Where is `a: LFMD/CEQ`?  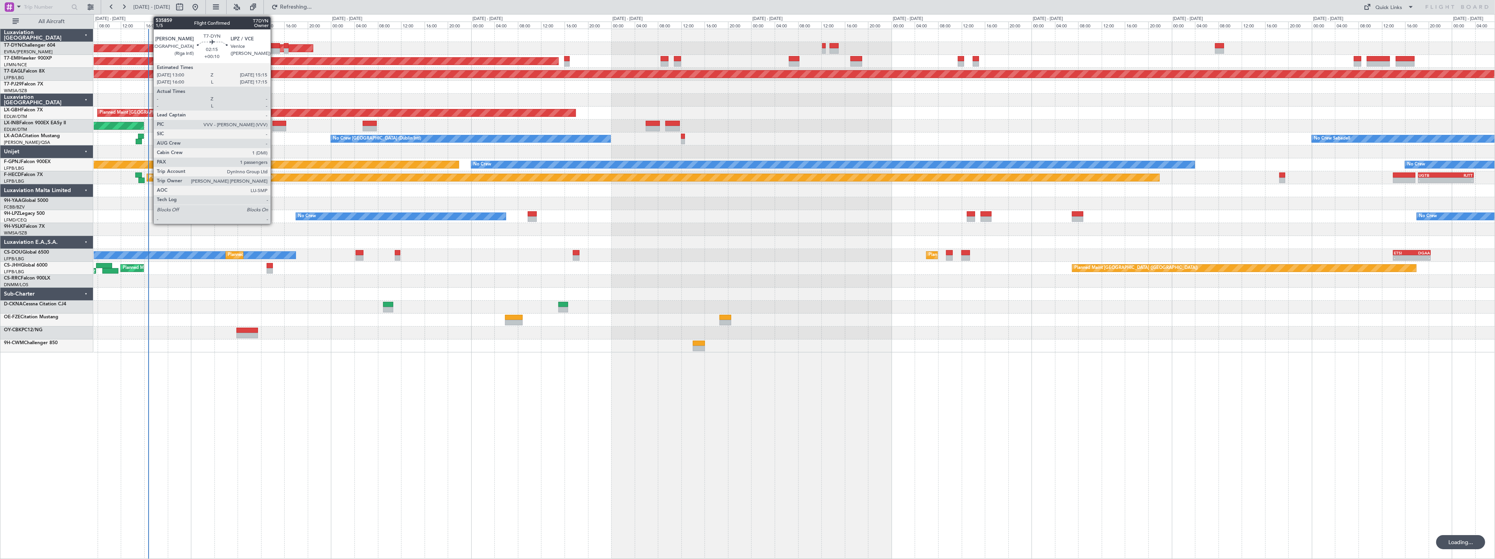
a: LFMD/CEQ is located at coordinates (15, 220).